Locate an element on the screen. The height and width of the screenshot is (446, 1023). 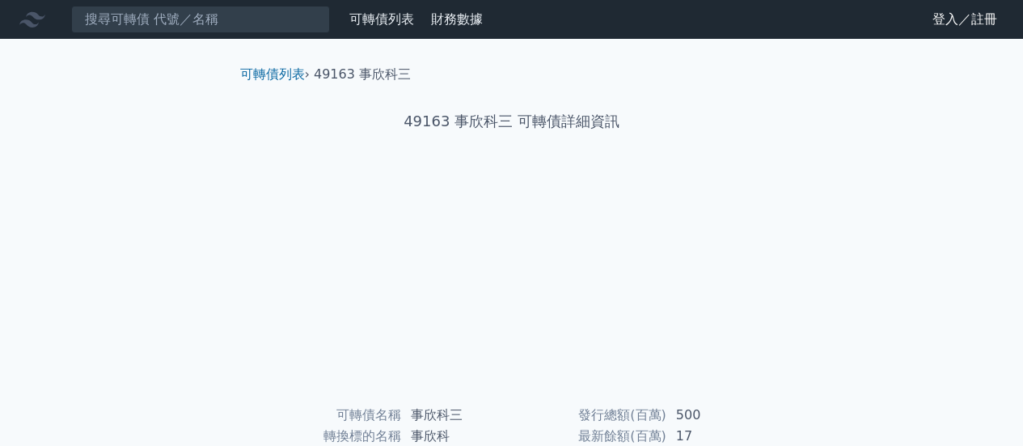
td: 500 is located at coordinates (721, 415).